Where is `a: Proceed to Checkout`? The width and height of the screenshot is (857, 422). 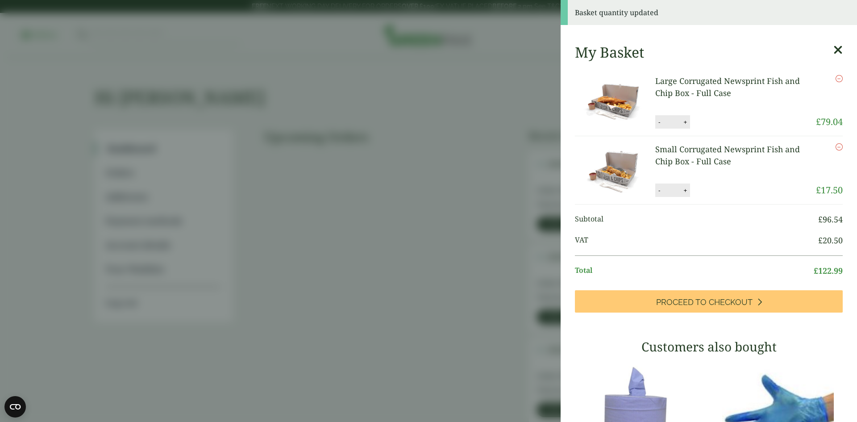 a: Proceed to Checkout is located at coordinates (709, 301).